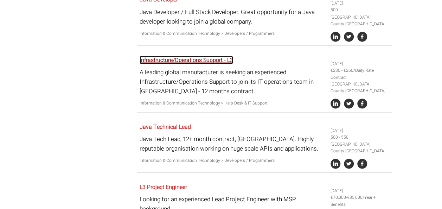 The height and width of the screenshot is (209, 442). What do you see at coordinates (360, 10) in the screenshot?
I see `li: 500` at bounding box center [360, 10].